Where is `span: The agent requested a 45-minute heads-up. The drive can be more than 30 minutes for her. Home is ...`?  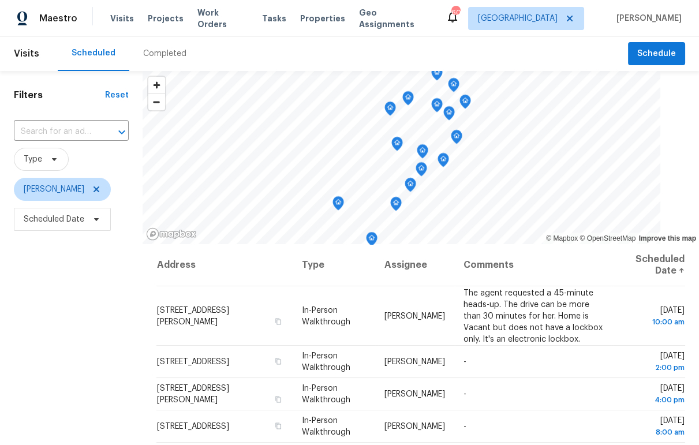 span: The agent requested a 45-minute heads-up. The drive can be more than 30 minutes for her. Home is ... is located at coordinates (533, 316).